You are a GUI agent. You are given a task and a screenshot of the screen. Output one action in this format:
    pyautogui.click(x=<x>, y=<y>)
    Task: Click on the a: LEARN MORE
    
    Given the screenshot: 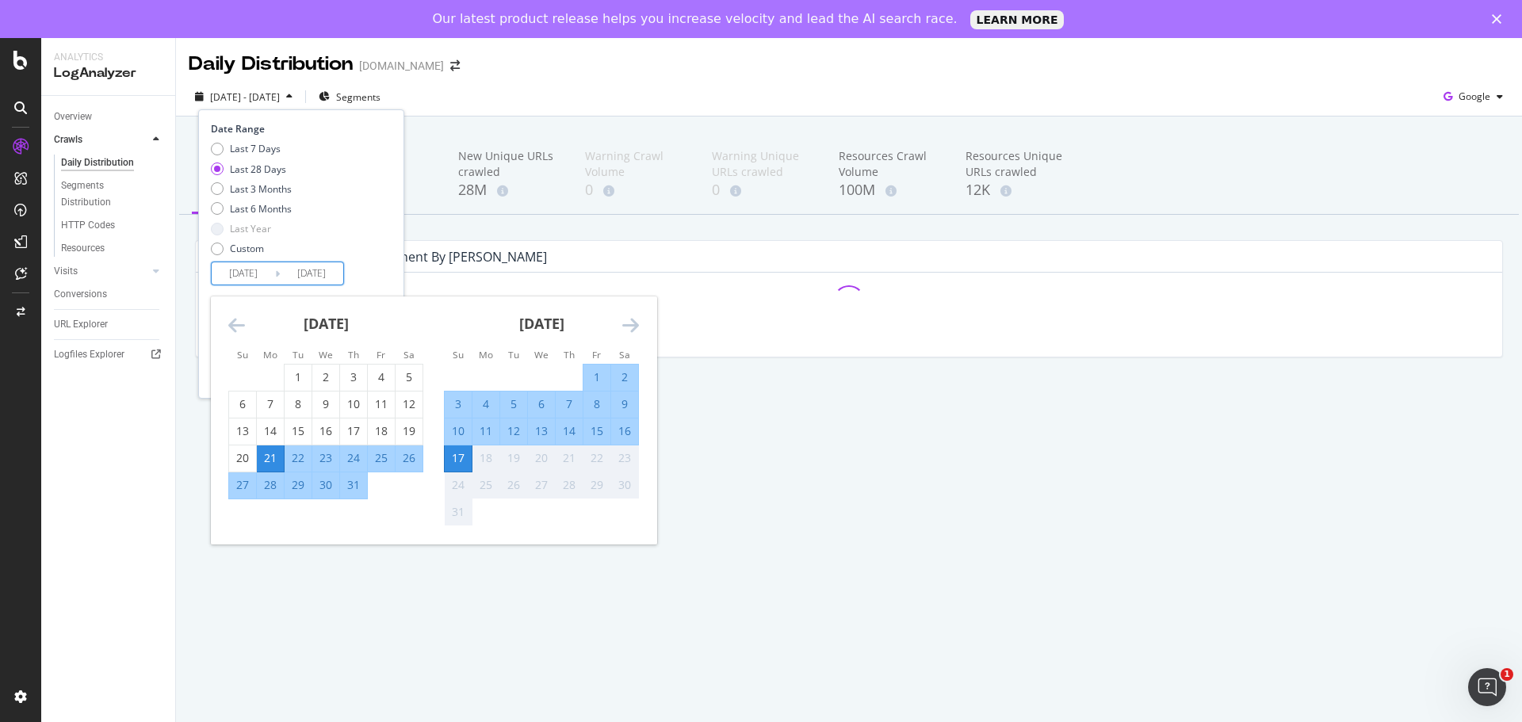 What is the action you would take?
    pyautogui.click(x=1017, y=20)
    